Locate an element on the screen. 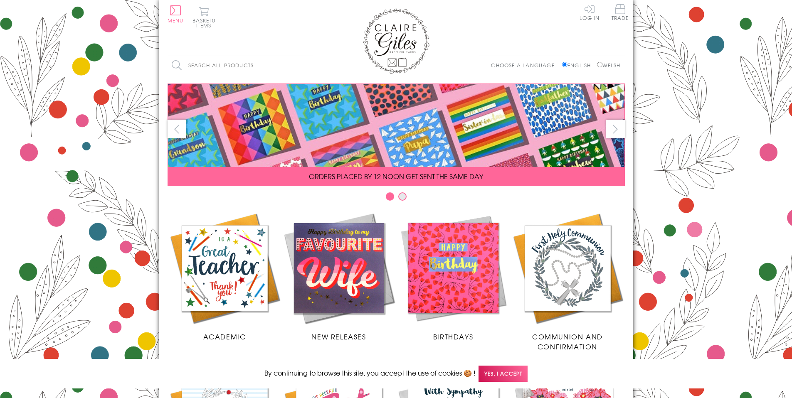  button: prev is located at coordinates (177, 129).